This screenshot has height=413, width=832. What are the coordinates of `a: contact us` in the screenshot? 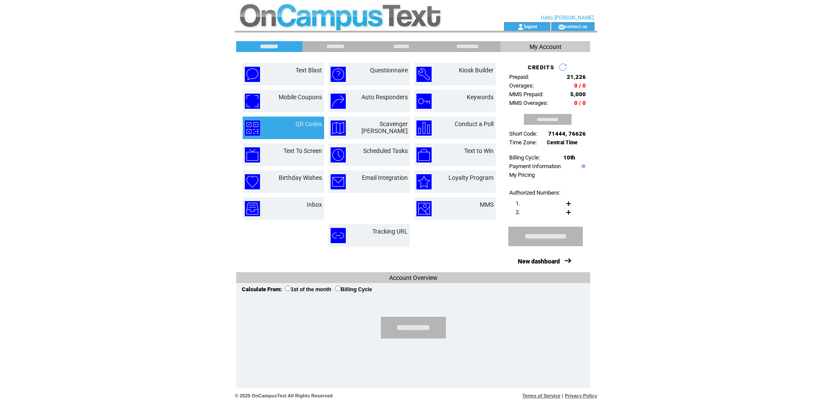 It's located at (576, 26).